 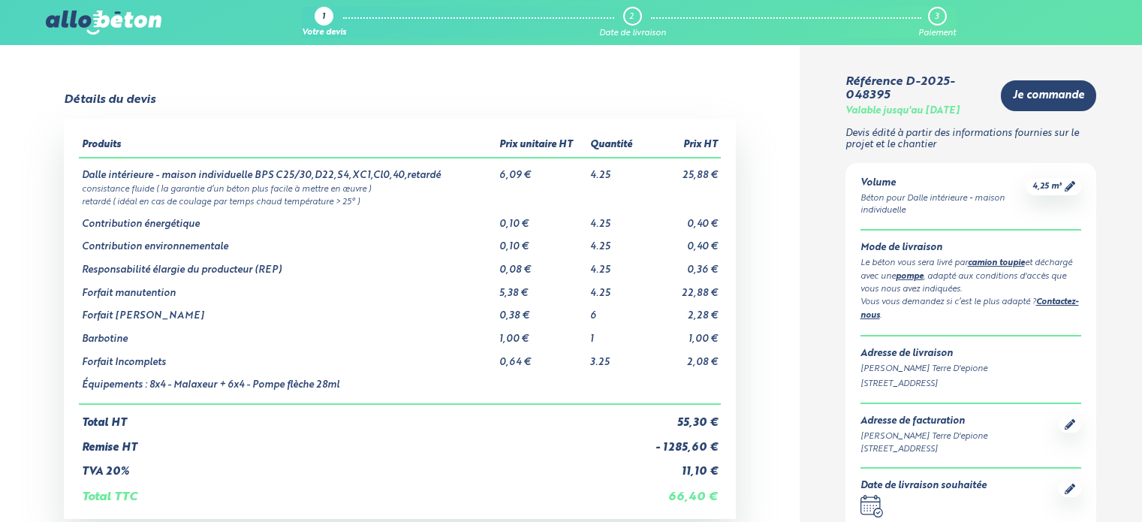 What do you see at coordinates (971, 354) in the screenshot?
I see `div: Adresse de livraison` at bounding box center [971, 354].